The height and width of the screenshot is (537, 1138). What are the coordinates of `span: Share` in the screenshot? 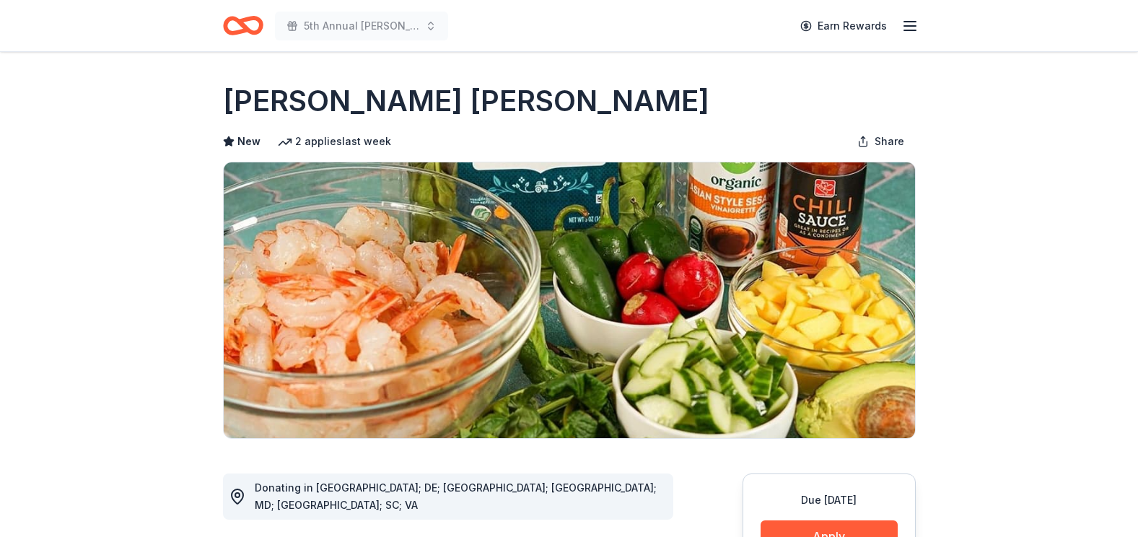 It's located at (889, 141).